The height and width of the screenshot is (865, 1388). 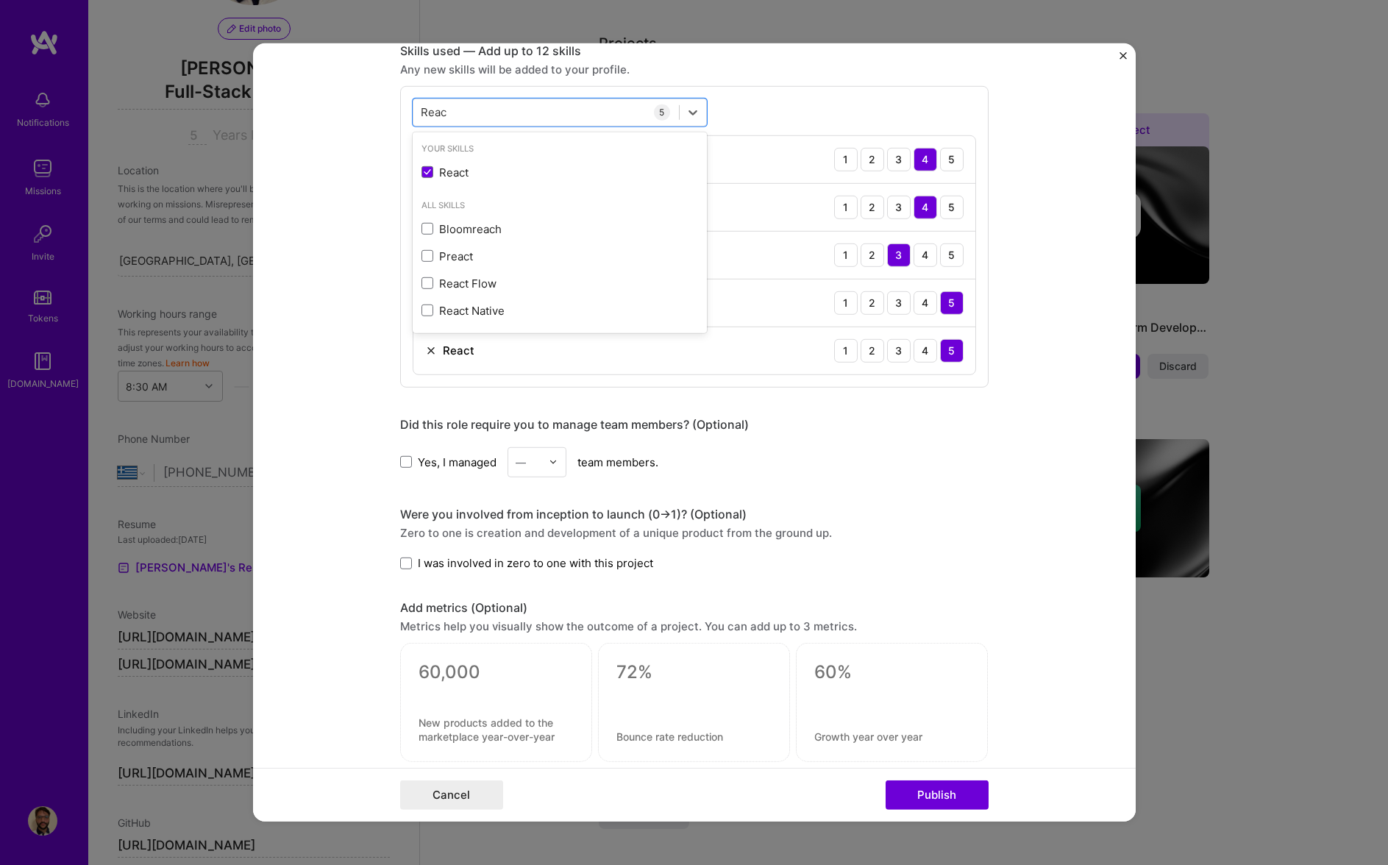 What do you see at coordinates (535, 563) in the screenshot?
I see `span: I was involved in zero to one with this project` at bounding box center [535, 563].